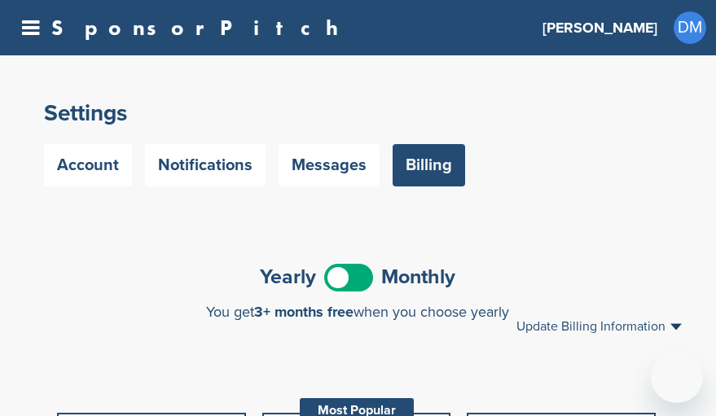 This screenshot has width=716, height=416. Describe the element at coordinates (205, 165) in the screenshot. I see `a: Notifications` at that location.